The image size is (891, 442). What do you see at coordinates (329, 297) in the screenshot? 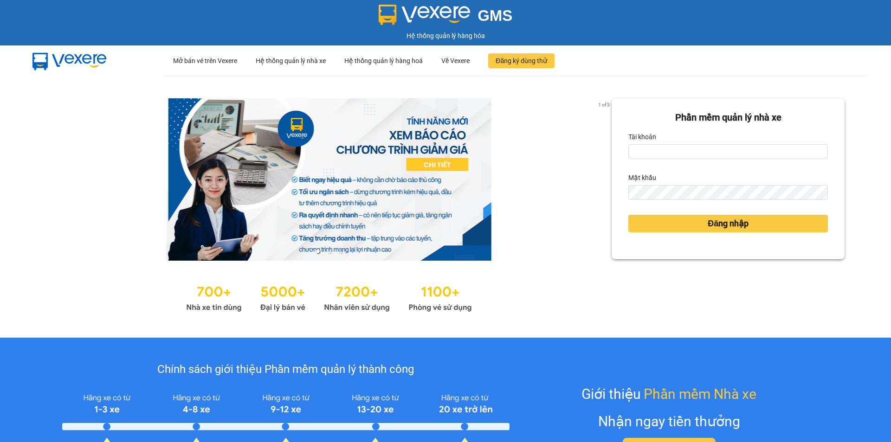
I see `img: Statistics.png` at bounding box center [329, 297].